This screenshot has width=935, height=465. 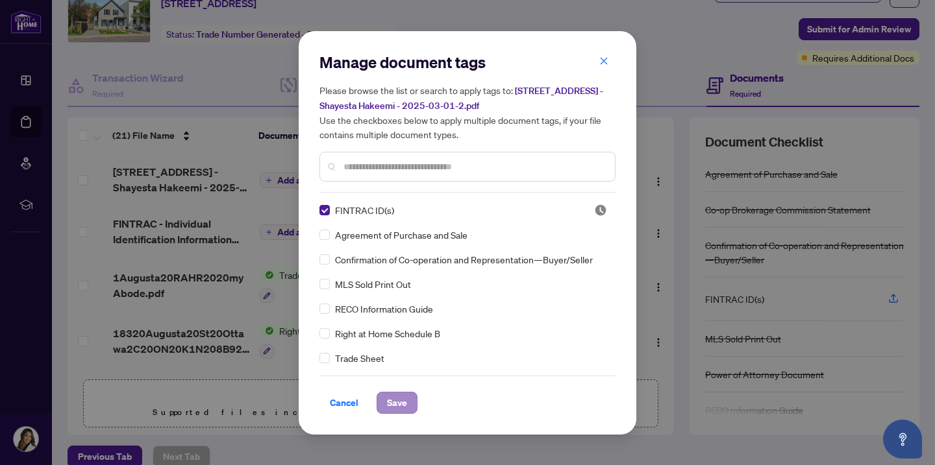 What do you see at coordinates (600, 210) in the screenshot?
I see `img: status` at bounding box center [600, 210].